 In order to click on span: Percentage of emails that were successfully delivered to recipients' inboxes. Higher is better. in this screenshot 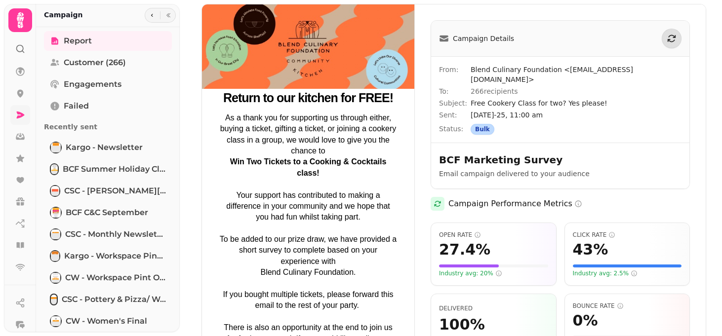, I will do `click(456, 309)`.